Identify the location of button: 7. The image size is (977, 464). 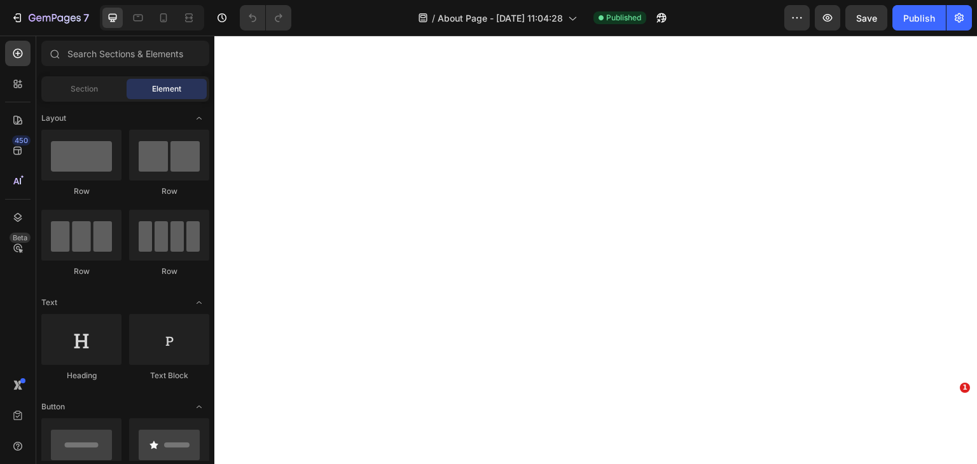
(50, 18).